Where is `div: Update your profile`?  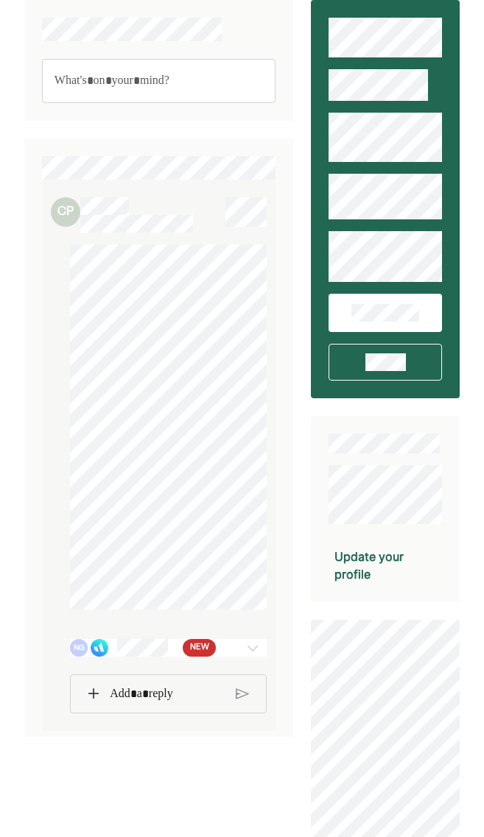 div: Update your profile is located at coordinates (385, 566).